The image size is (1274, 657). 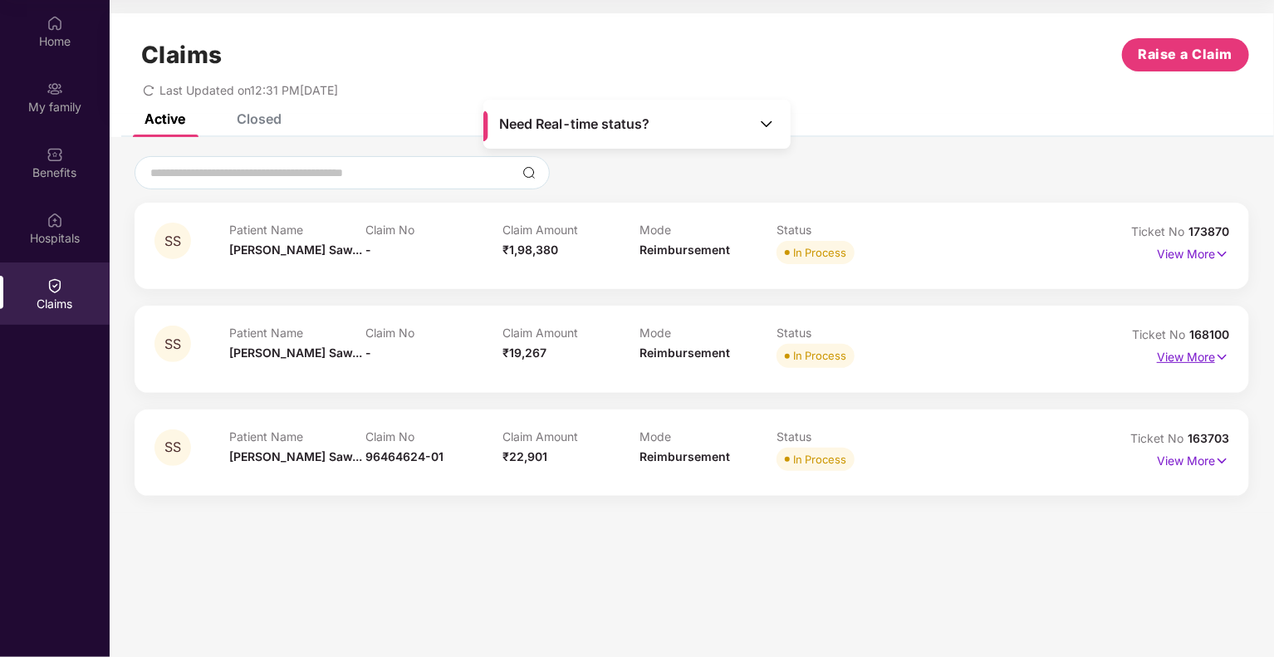 What do you see at coordinates (55, 23) in the screenshot?
I see `img: svg+xml;base64,PHN2ZyBpZD0iSG9tZSIgeG1sbnM9Imh0dHA6Ly93d3cudzMub3JnLzIwMDAvc3ZnIiB3aWR0aD0iMjAiIG...` at bounding box center [55, 23].